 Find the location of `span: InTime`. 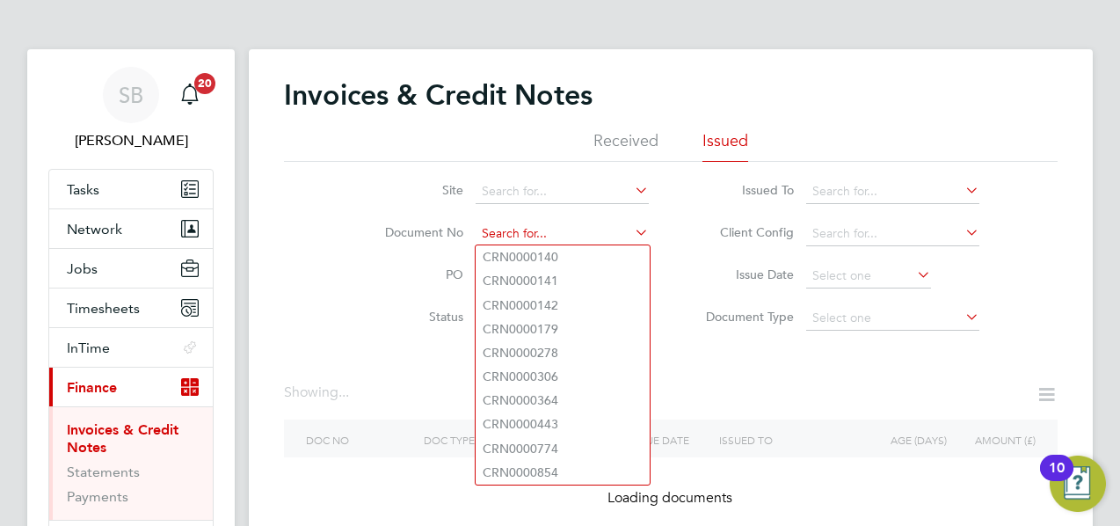

span: InTime is located at coordinates (88, 347).